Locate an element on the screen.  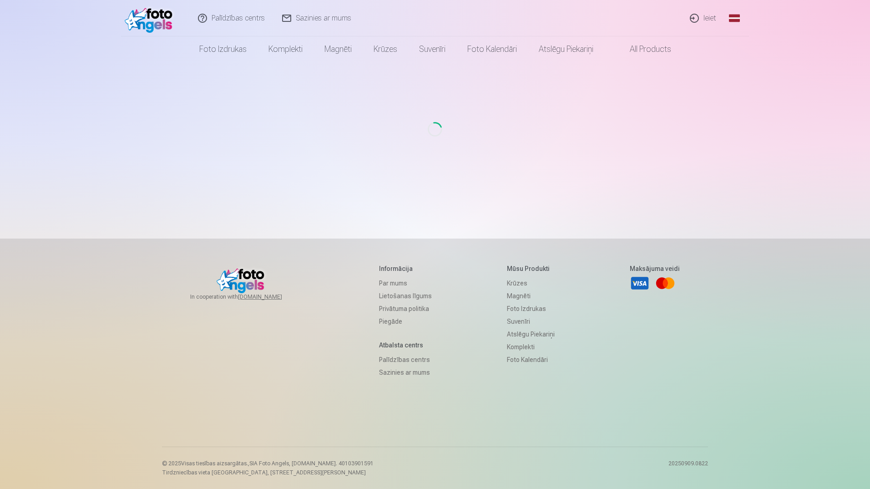
p: © 2025 Visas tiesības aizsargātas. , is located at coordinates (267, 463).